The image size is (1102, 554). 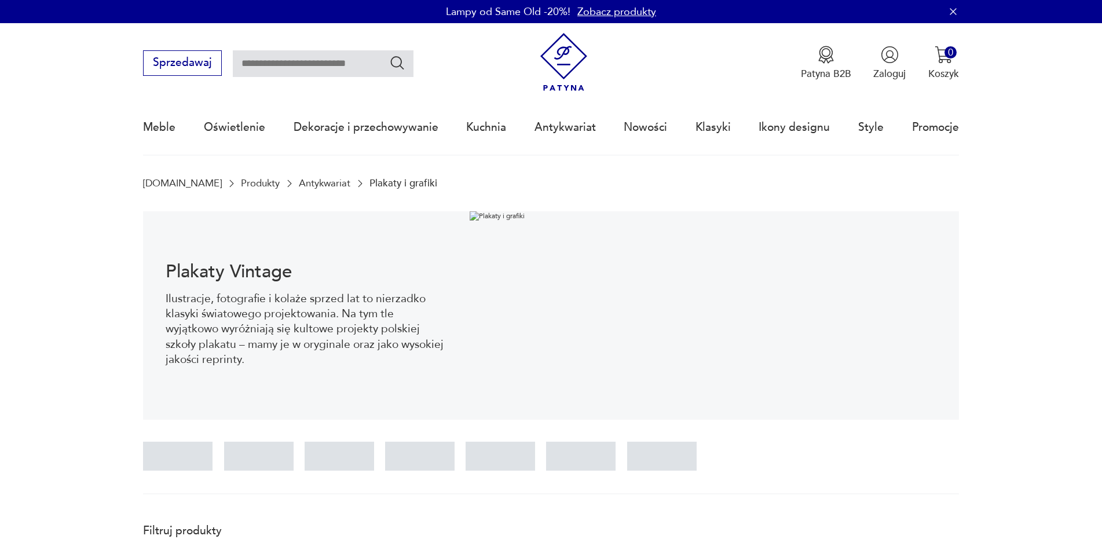 What do you see at coordinates (794, 127) in the screenshot?
I see `a: Ikony designu` at bounding box center [794, 127].